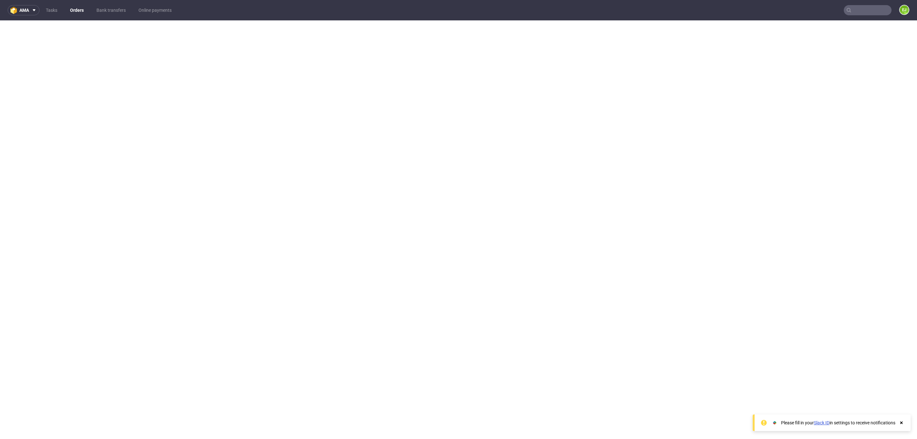 This screenshot has height=439, width=917. What do you see at coordinates (905, 10) in the screenshot?
I see `figcaption: EJ` at bounding box center [905, 10].